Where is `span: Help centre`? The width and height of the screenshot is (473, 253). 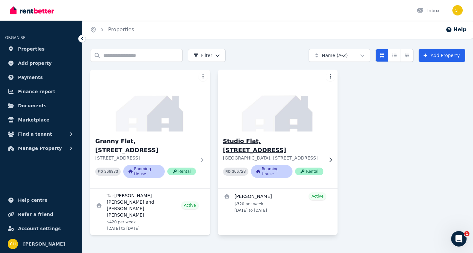 span: Help centre is located at coordinates (33, 200).